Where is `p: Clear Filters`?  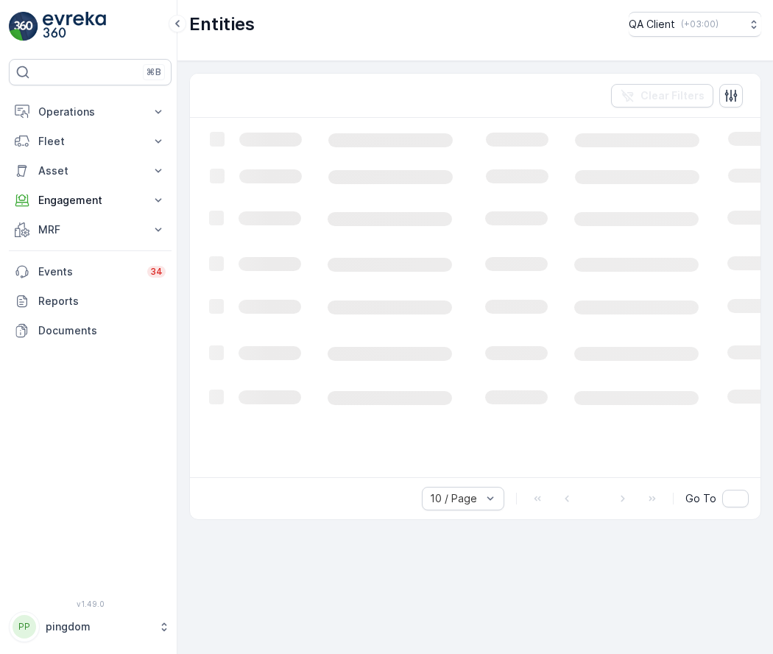 p: Clear Filters is located at coordinates (672, 96).